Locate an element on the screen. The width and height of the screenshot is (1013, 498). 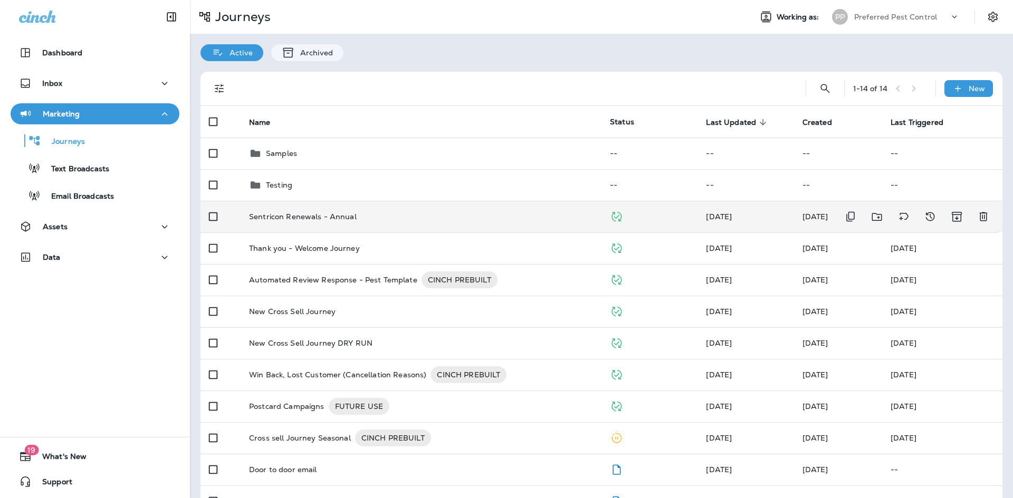
p: Sentricon Renewals - Annual is located at coordinates (303, 217).